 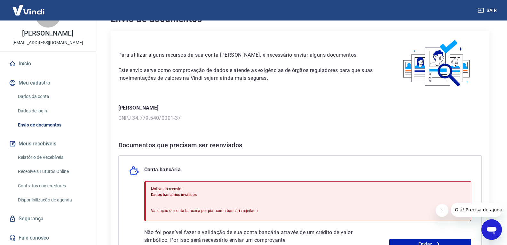 What do you see at coordinates (52, 200) in the screenshot?
I see `a: Disponibilização de agenda` at bounding box center [52, 200].